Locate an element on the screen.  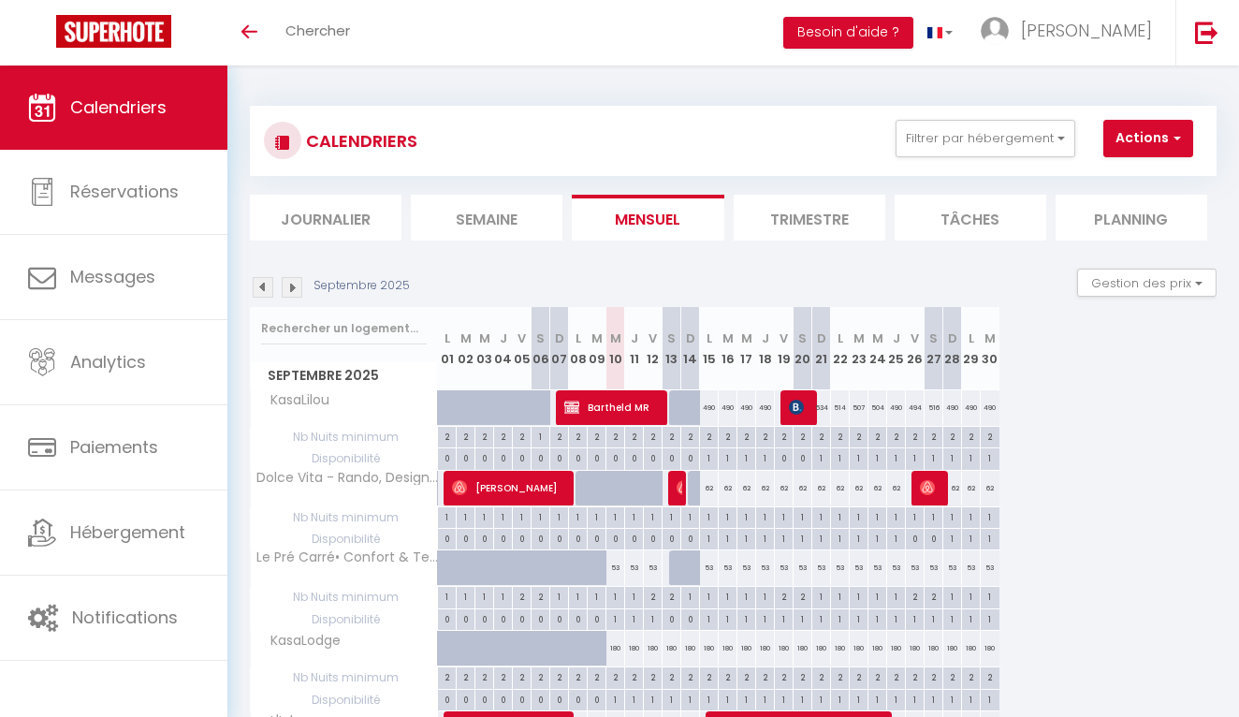
abbr: D is located at coordinates (560, 338).